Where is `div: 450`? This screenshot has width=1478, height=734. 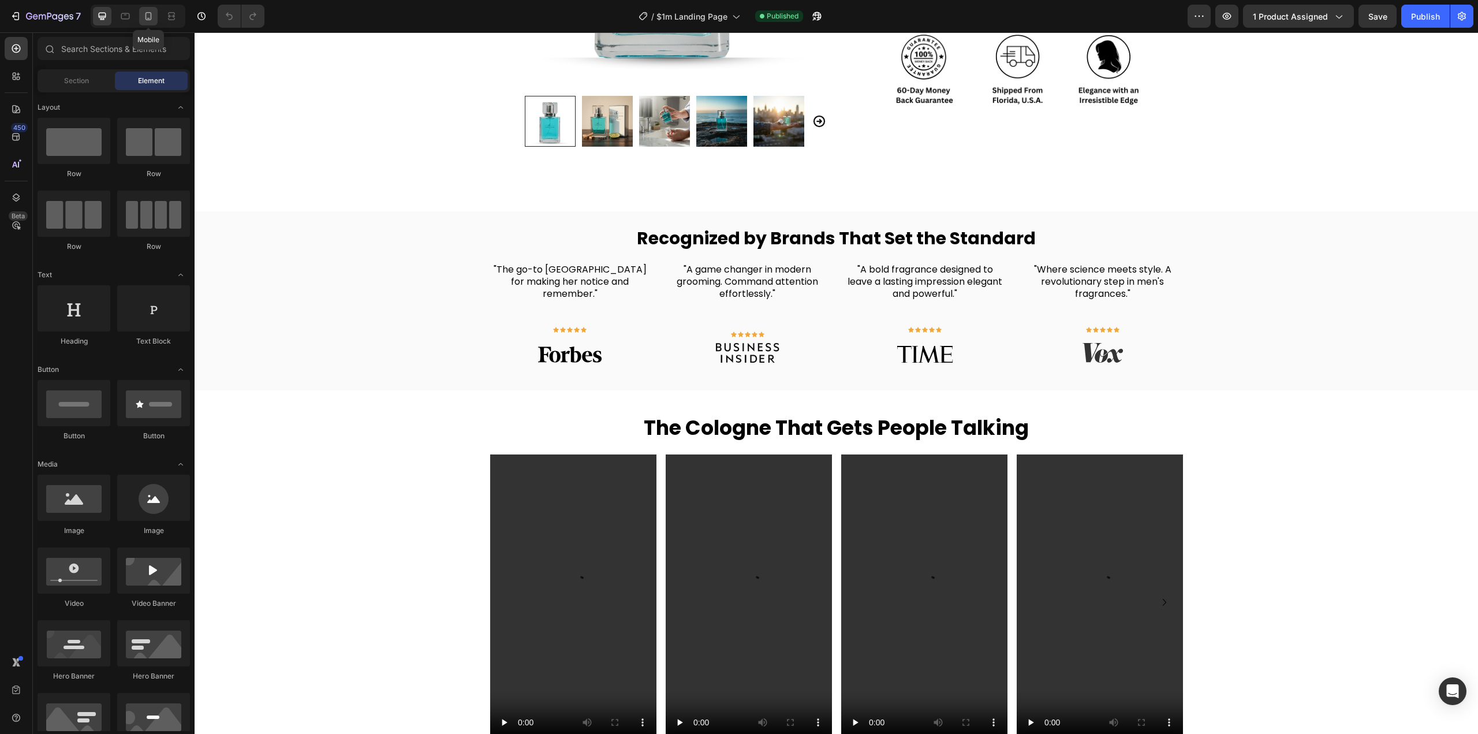
div: 450 is located at coordinates (19, 128).